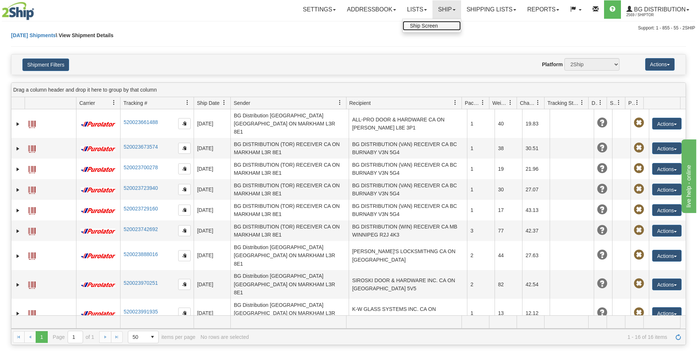  Describe the element at coordinates (143, 337) in the screenshot. I see `span: Page sizes drop down` at that location.